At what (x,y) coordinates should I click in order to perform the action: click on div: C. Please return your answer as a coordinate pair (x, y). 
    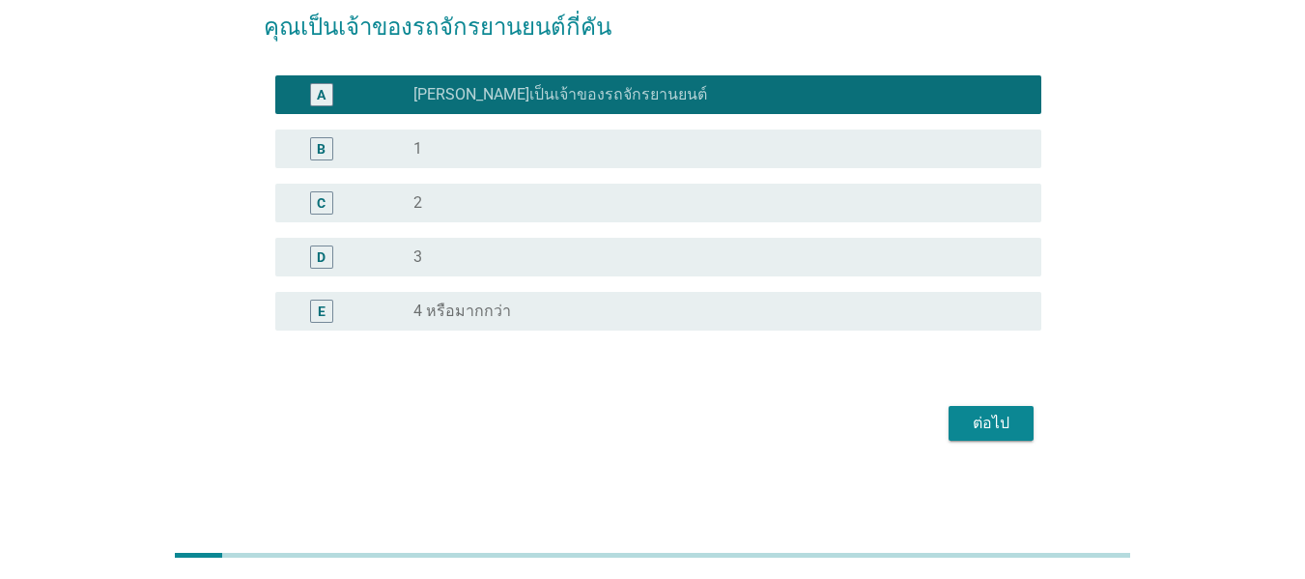
    Looking at the image, I should click on (321, 202).